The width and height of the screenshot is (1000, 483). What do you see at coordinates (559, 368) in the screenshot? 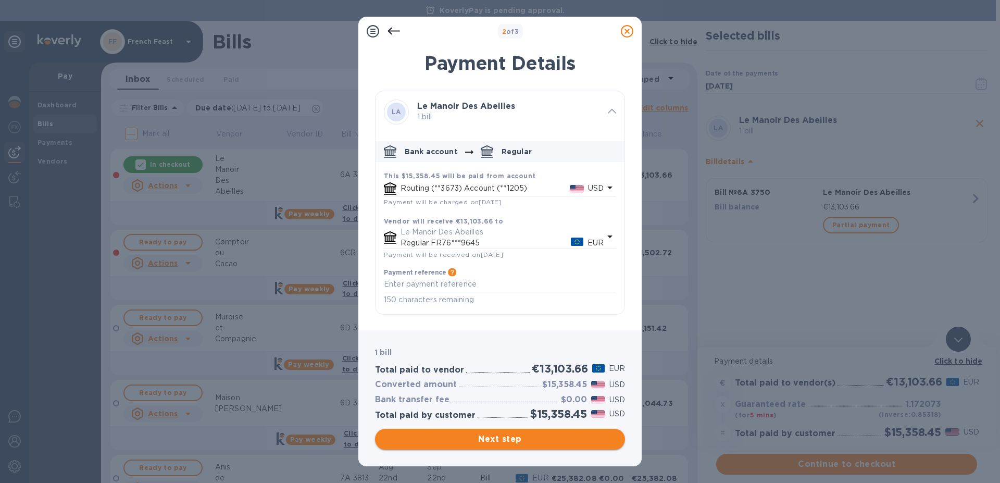
I see `h2: €13,103.66` at bounding box center [559, 368].